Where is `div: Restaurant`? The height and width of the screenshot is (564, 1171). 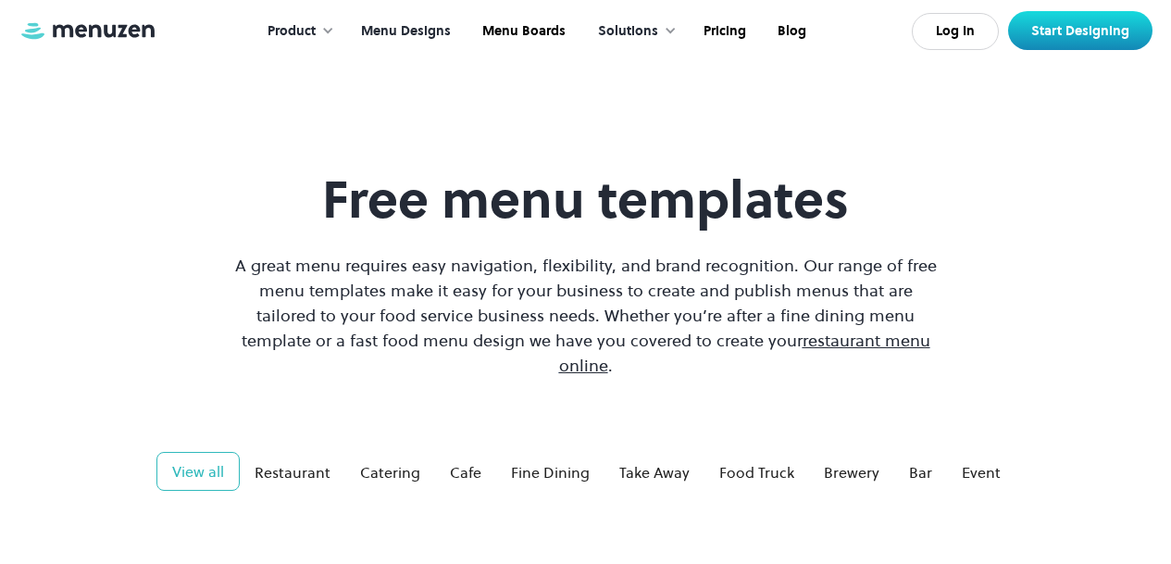
div: Restaurant is located at coordinates (292, 472).